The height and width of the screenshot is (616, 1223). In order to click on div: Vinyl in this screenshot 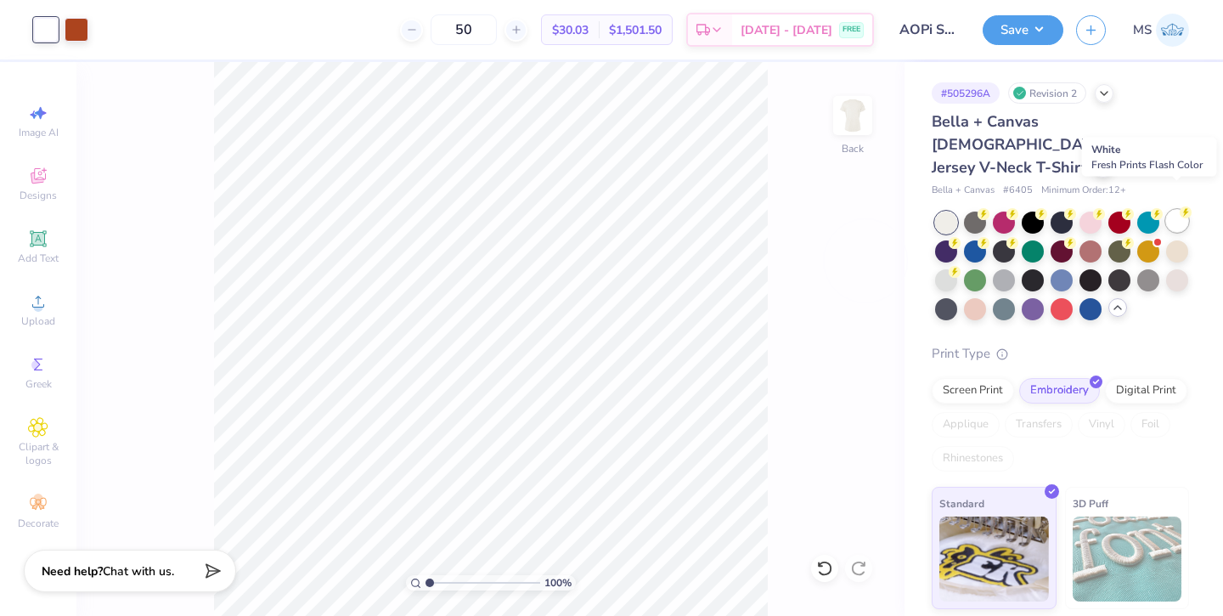, I will do `click(1101, 425)`.